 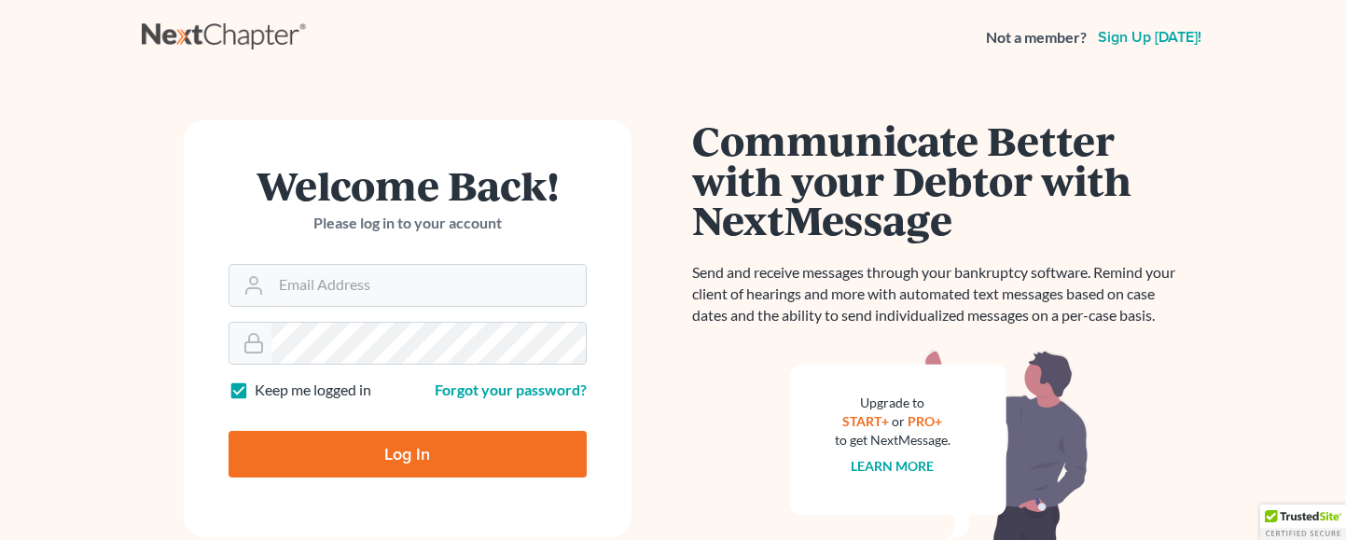 What do you see at coordinates (899, 421) in the screenshot?
I see `span: or` at bounding box center [899, 421].